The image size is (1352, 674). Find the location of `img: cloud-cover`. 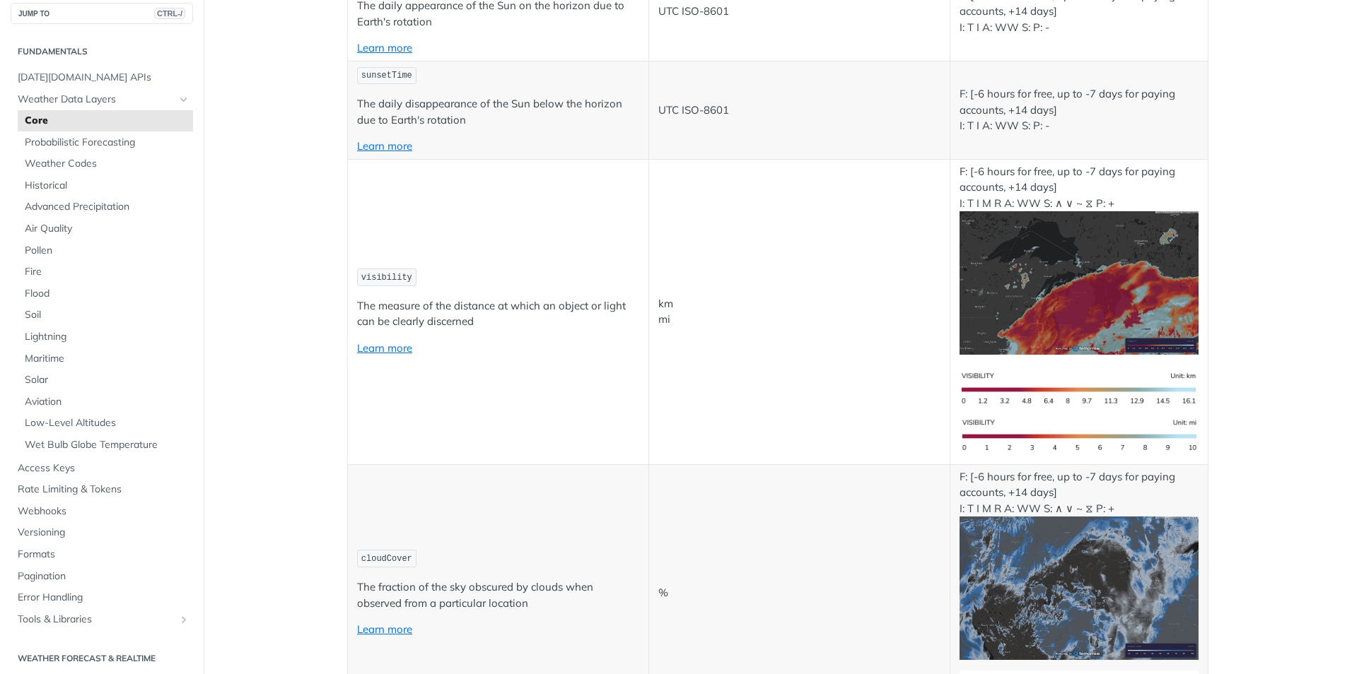

img: cloud-cover is located at coordinates (1079, 588).